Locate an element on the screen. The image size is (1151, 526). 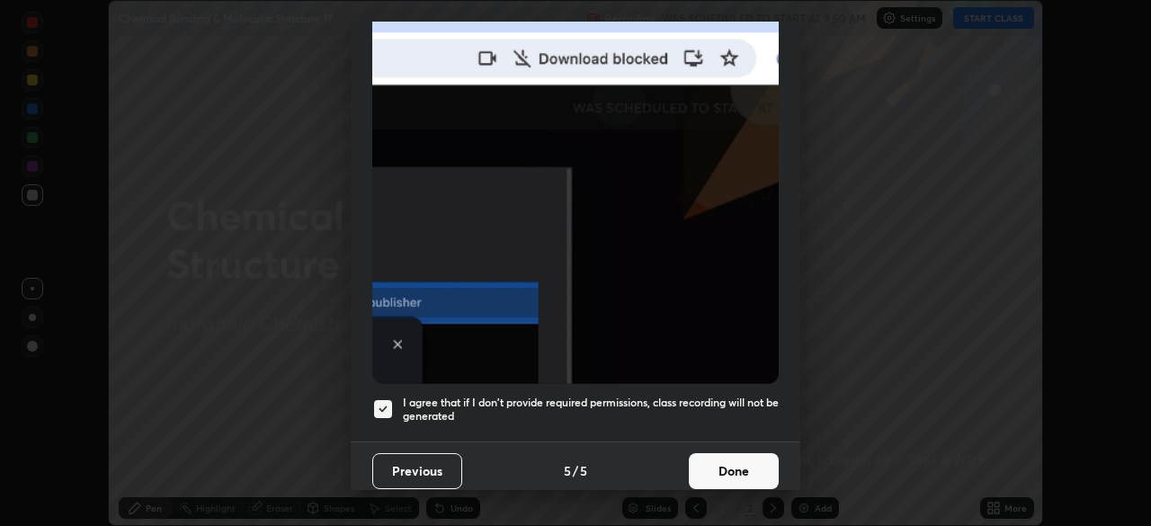
button: Done is located at coordinates (734, 471).